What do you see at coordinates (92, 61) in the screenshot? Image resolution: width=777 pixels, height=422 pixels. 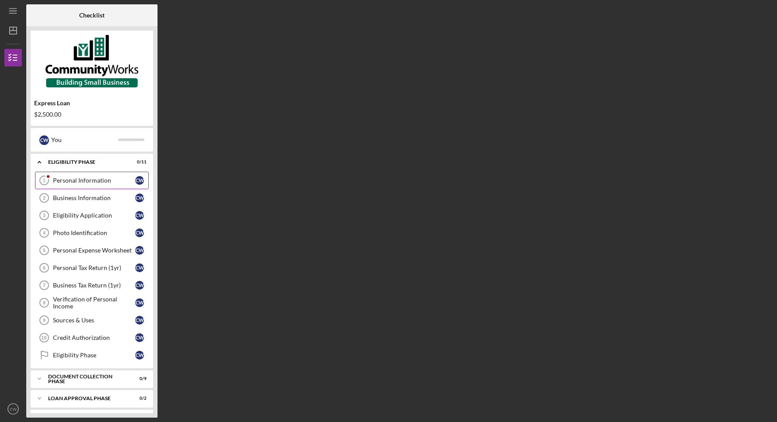 I see `img: Product logo` at bounding box center [92, 61].